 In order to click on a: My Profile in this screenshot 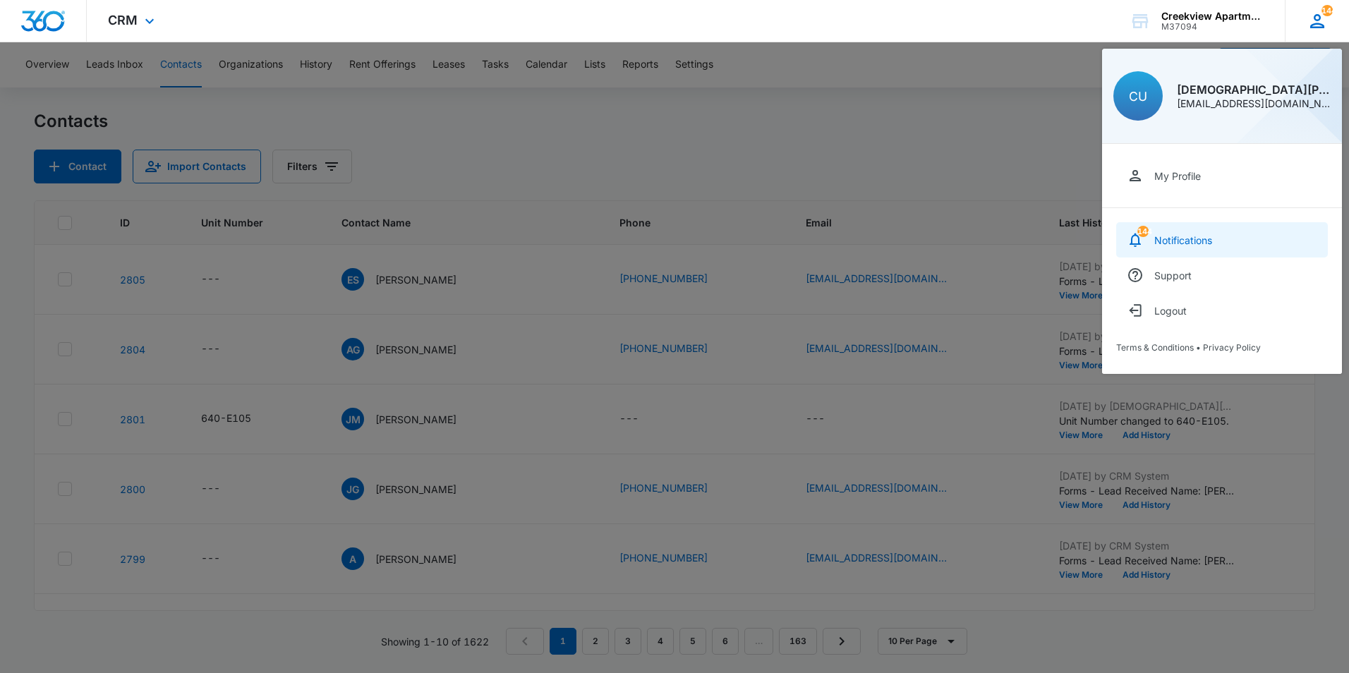, I will do `click(1222, 176)`.